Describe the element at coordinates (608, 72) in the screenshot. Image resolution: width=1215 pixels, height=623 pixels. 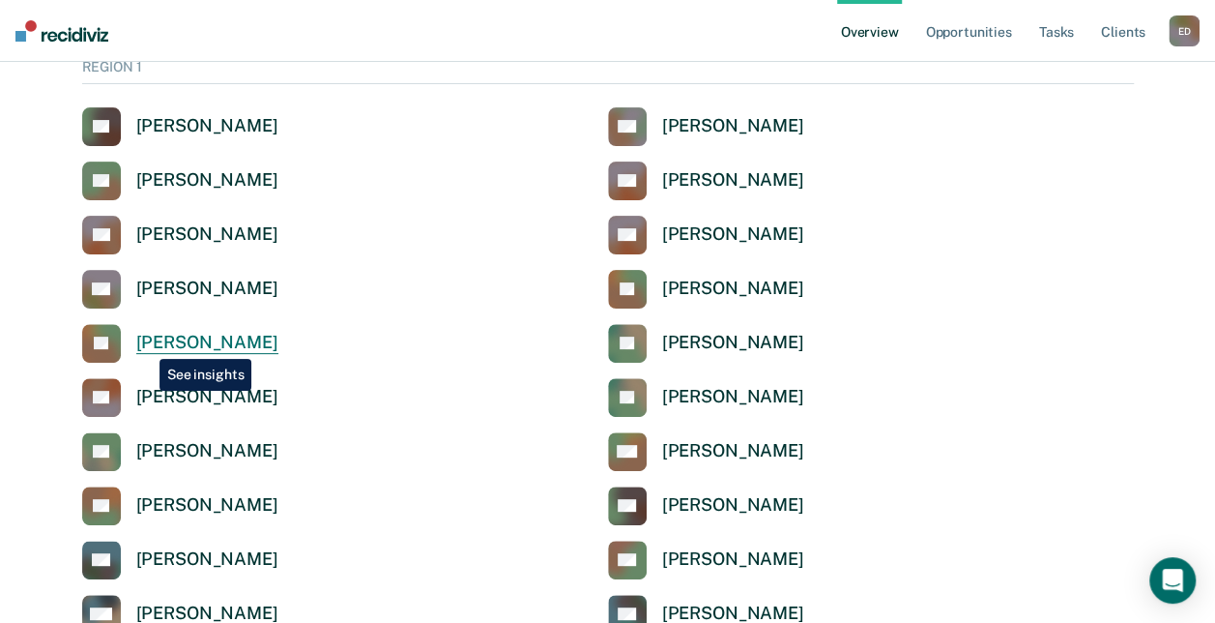
I see `div: REGION 1` at that location.